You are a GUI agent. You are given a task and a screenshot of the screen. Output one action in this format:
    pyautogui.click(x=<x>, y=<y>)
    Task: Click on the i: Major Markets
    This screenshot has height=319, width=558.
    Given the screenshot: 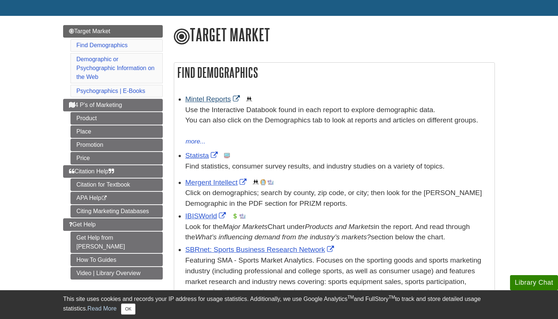 What is the action you would take?
    pyautogui.click(x=245, y=226)
    